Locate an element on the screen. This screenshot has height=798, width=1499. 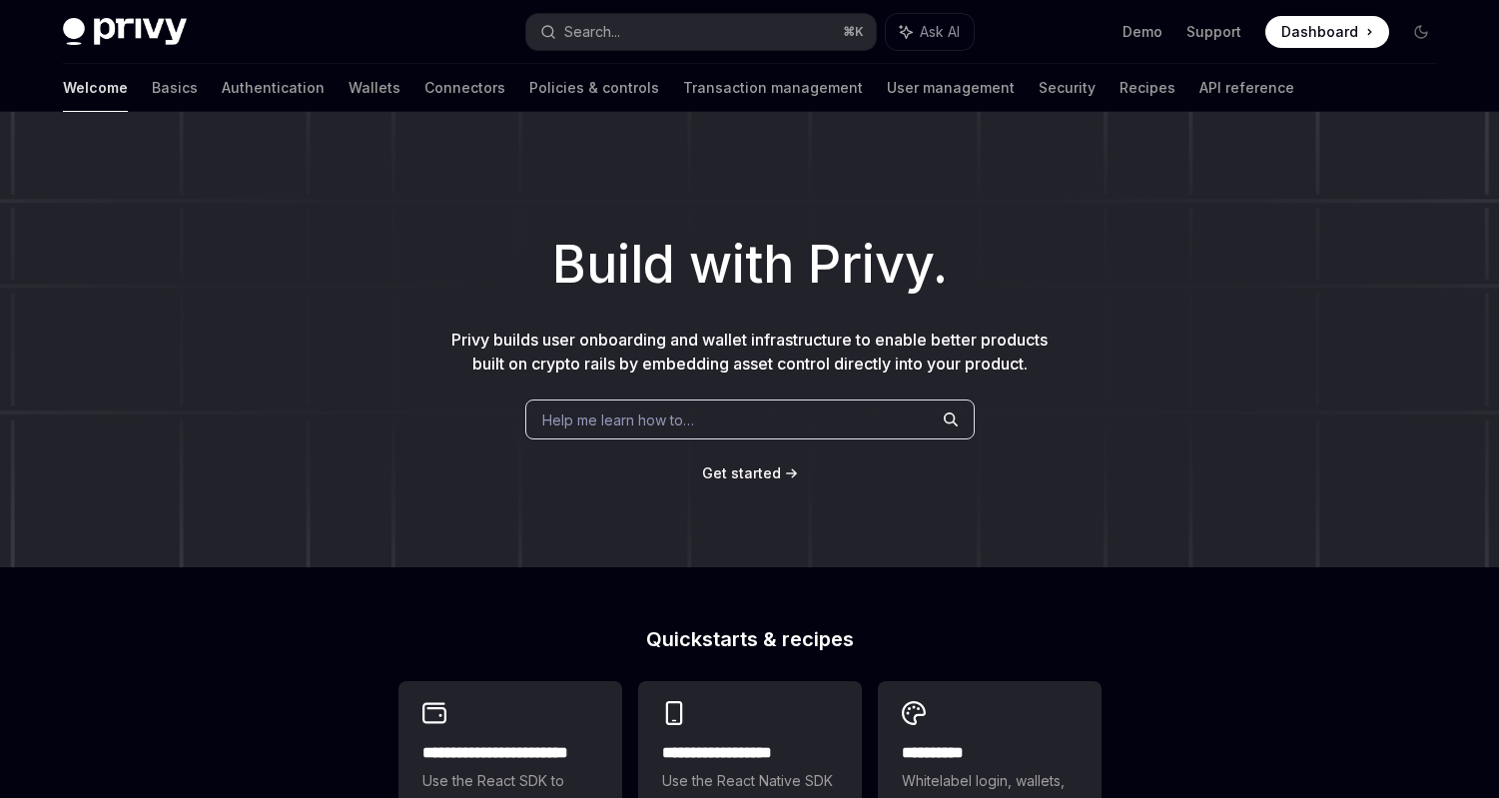
a: API reference is located at coordinates (1247, 88).